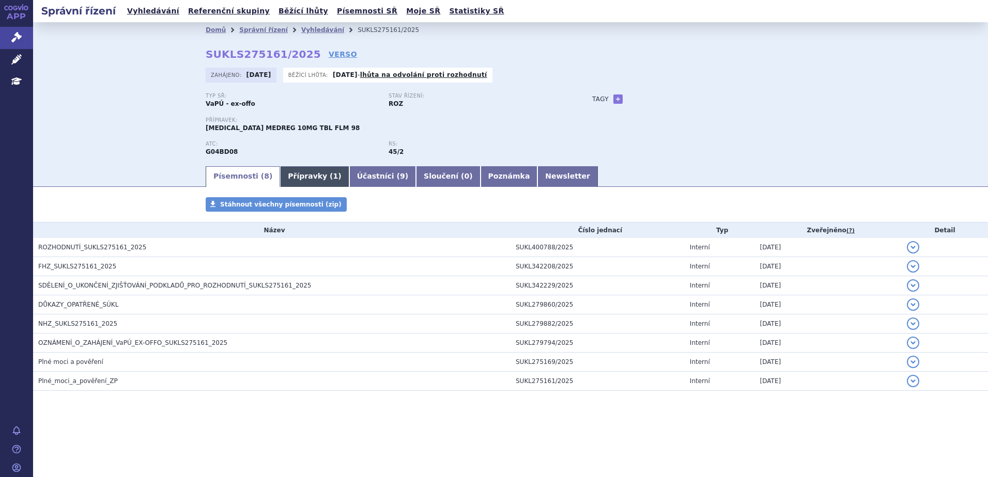  I want to click on td: SUKL275169/2025, so click(597, 362).